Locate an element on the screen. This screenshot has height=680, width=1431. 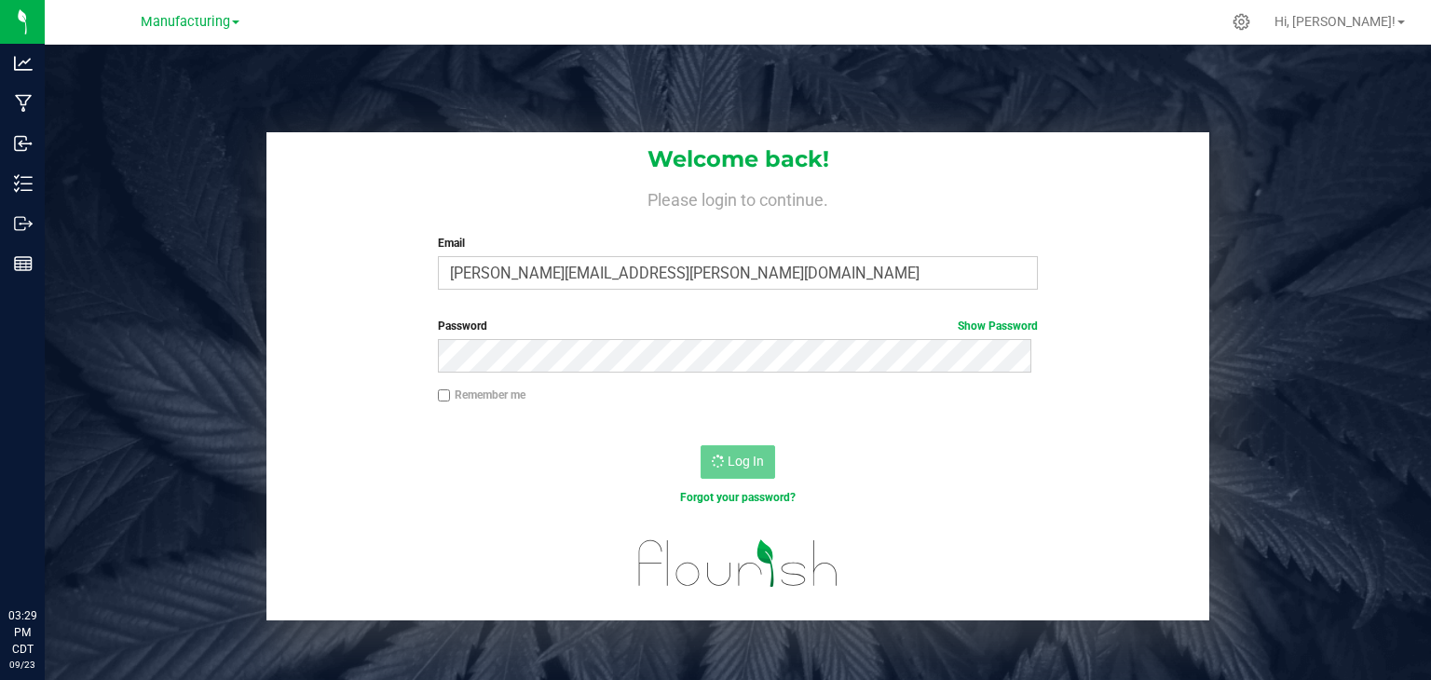
p: 09/23 is located at coordinates (22, 664).